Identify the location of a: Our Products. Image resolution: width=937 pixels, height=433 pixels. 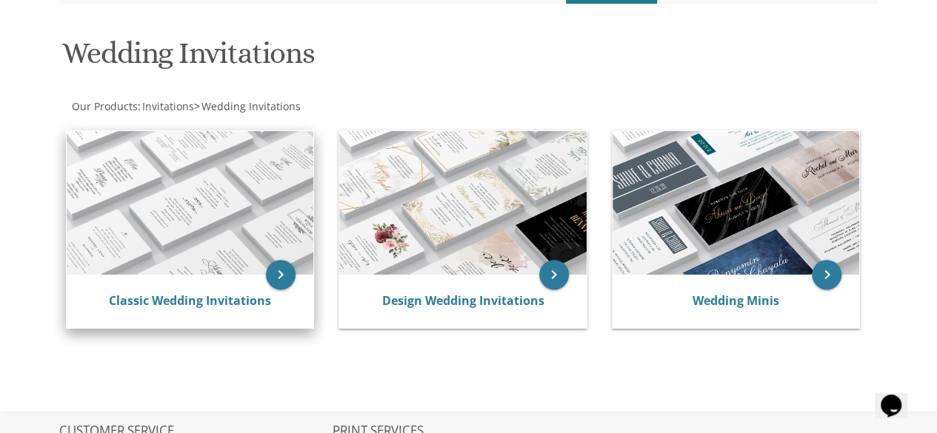
(104, 106).